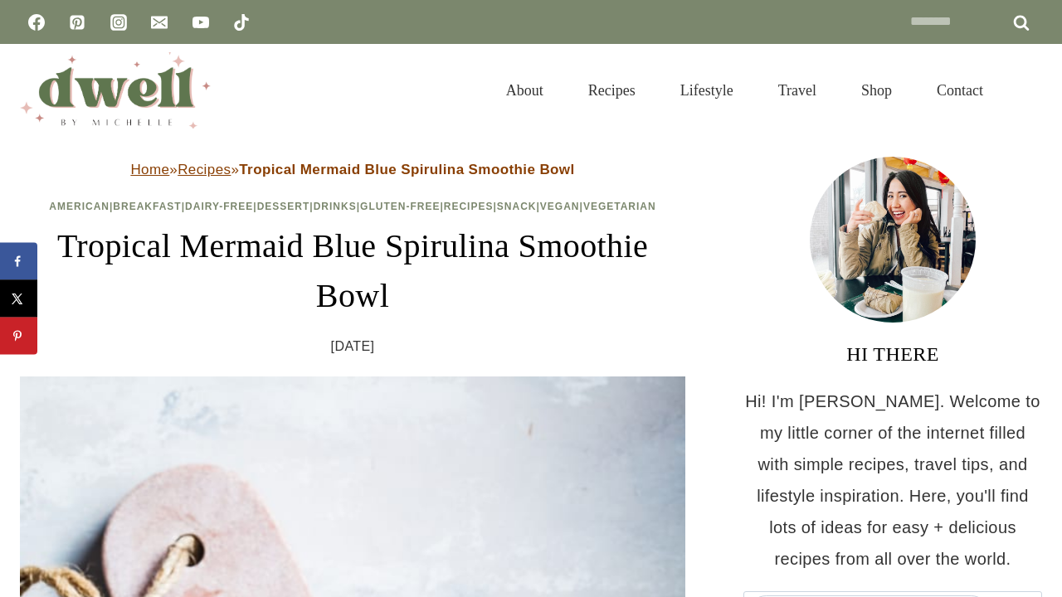 Image resolution: width=1062 pixels, height=597 pixels. What do you see at coordinates (620, 207) in the screenshot?
I see `a: Vegetarian` at bounding box center [620, 207].